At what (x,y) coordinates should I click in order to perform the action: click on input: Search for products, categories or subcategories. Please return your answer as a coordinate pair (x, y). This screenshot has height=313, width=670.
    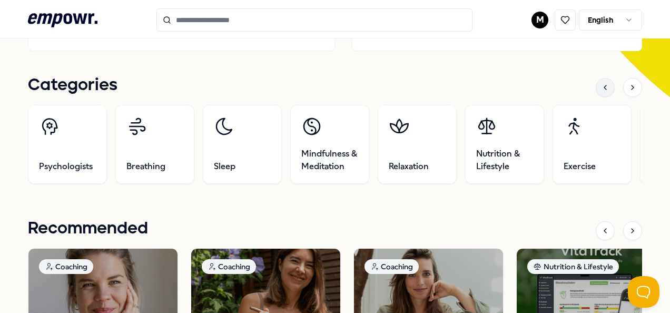
    Looking at the image, I should click on (315, 20).